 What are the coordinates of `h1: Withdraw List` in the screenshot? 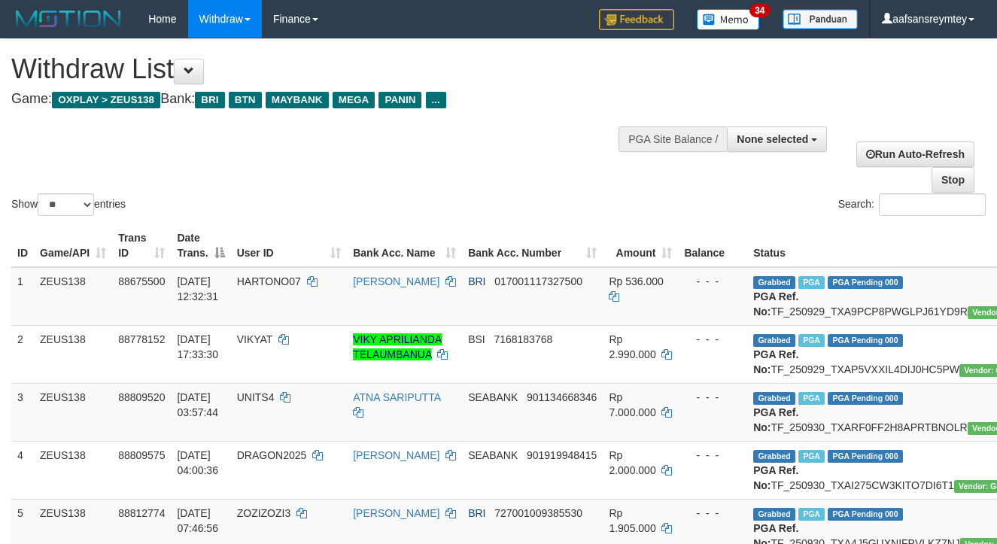 It's located at (330, 69).